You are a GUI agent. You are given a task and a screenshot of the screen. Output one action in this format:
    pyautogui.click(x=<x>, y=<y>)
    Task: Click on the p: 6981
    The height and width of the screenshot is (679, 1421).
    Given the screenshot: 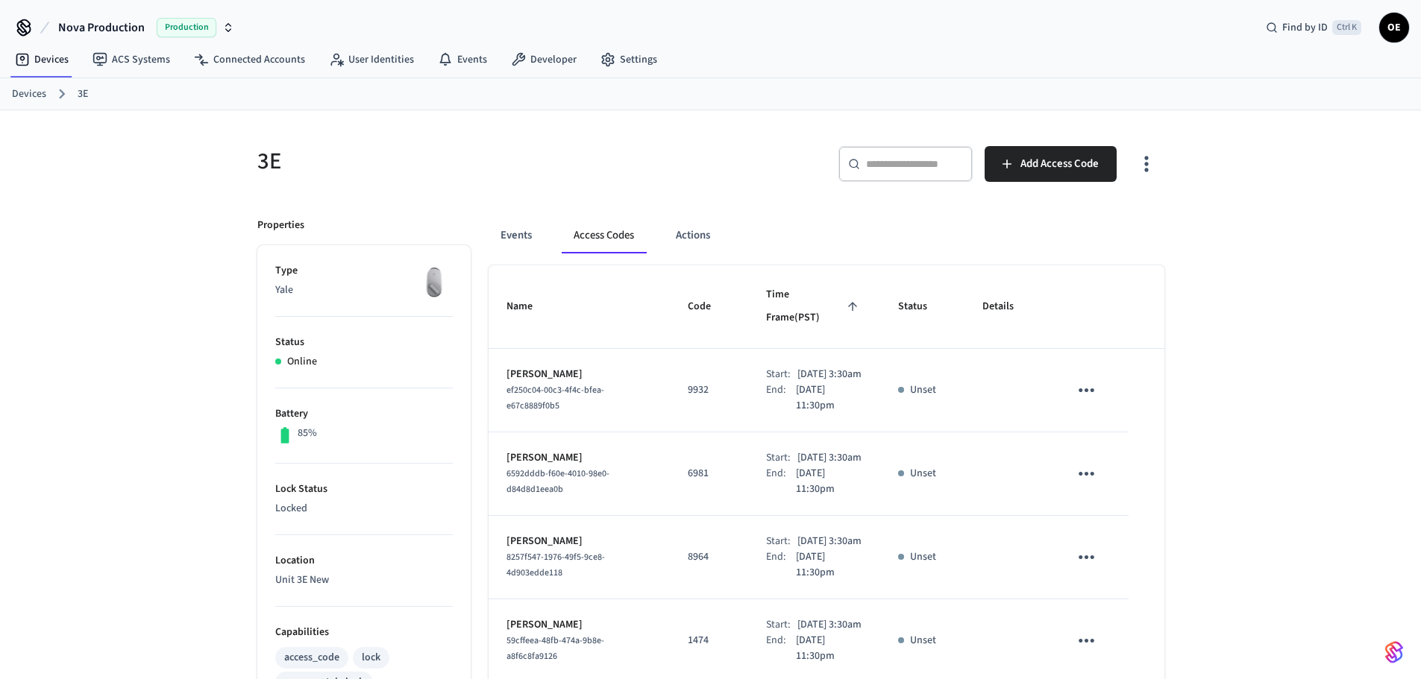 What is the action you would take?
    pyautogui.click(x=709, y=474)
    